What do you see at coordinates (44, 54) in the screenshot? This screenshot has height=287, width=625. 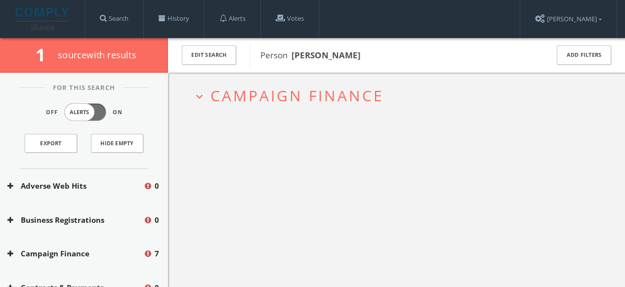 I see `span: 1` at bounding box center [44, 54].